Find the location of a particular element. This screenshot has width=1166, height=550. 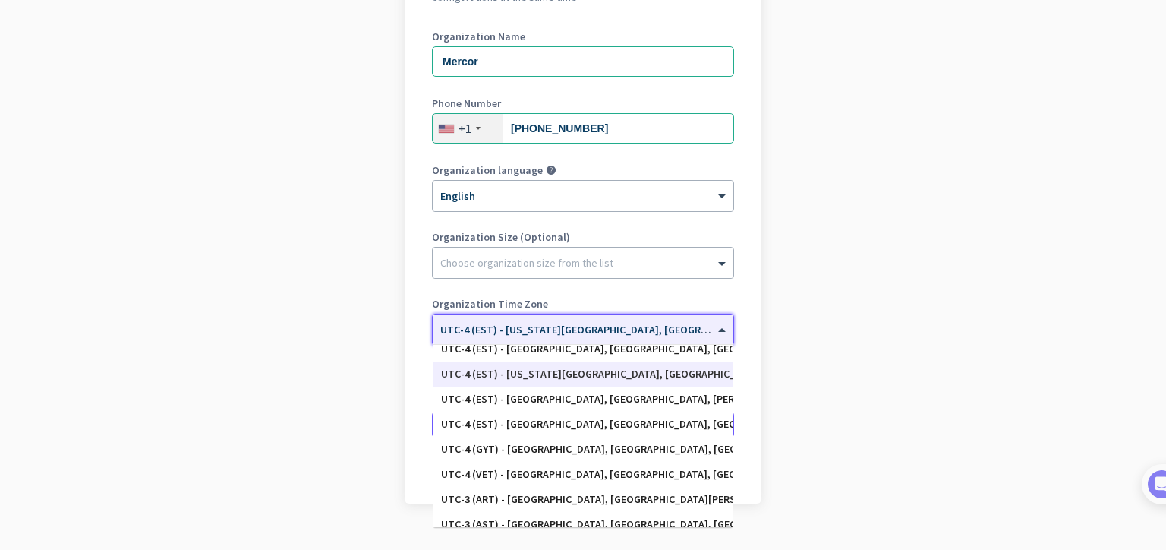

input: 201-555-0123 is located at coordinates (583, 128).